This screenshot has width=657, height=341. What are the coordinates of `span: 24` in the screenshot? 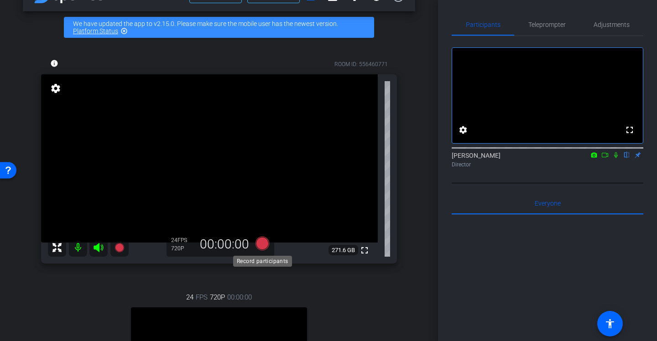 It's located at (190, 297).